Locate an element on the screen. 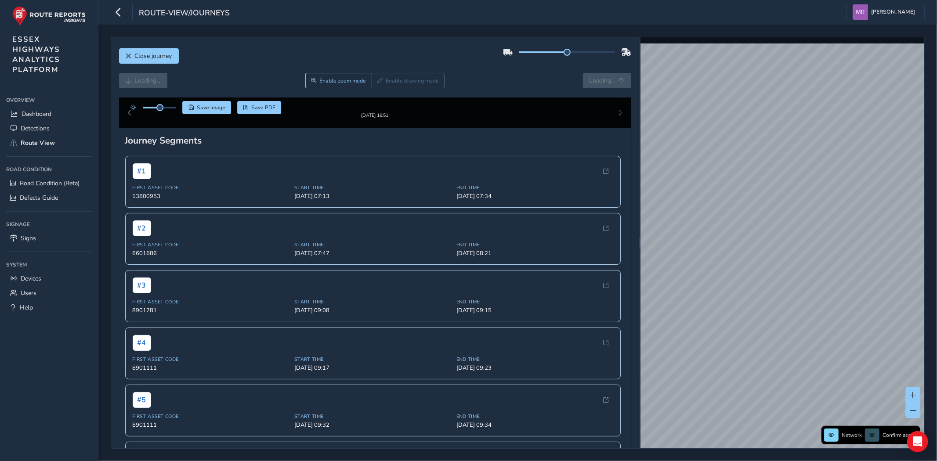 Image resolution: width=937 pixels, height=461 pixels. span: Network is located at coordinates (852, 435).